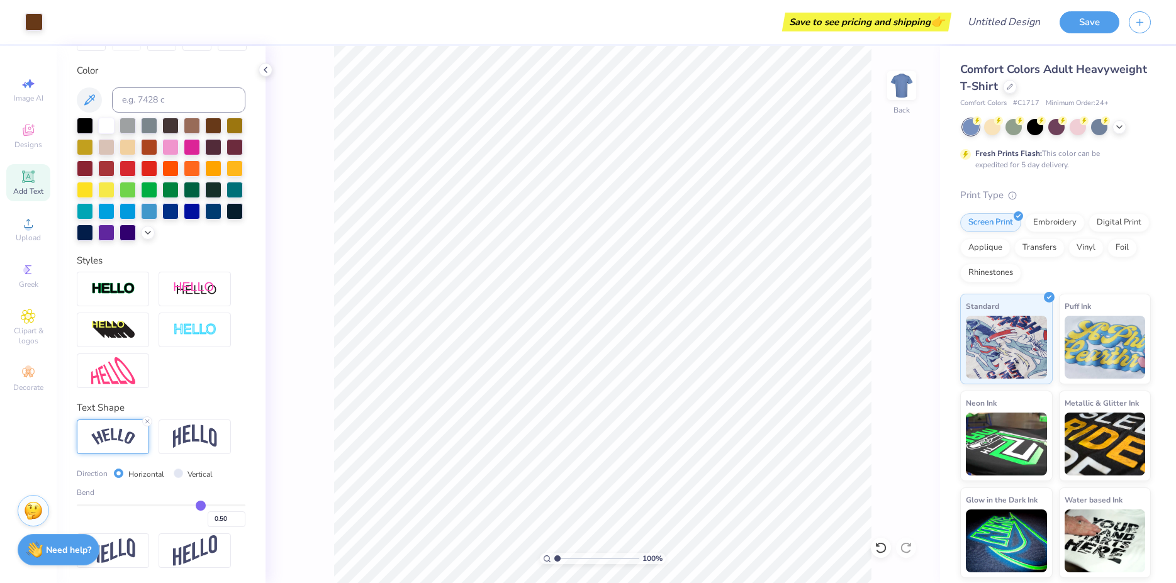 This screenshot has width=1176, height=583. I want to click on span: Comfort Colors, so click(983, 103).